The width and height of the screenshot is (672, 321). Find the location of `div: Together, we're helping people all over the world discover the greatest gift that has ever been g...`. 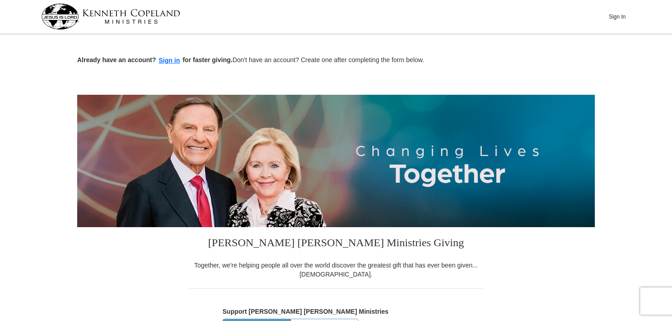

div: Together, we're helping people all over the world discover the greatest gift that has ever been g... is located at coordinates (336, 270).